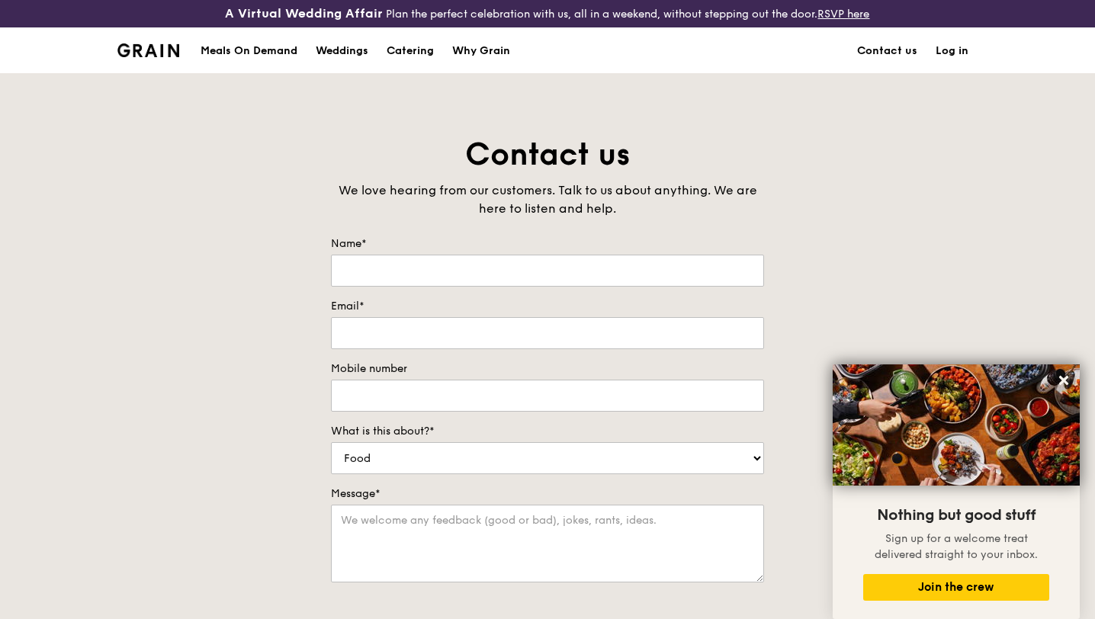  Describe the element at coordinates (957, 587) in the screenshot. I see `button: Join the crew` at that location.